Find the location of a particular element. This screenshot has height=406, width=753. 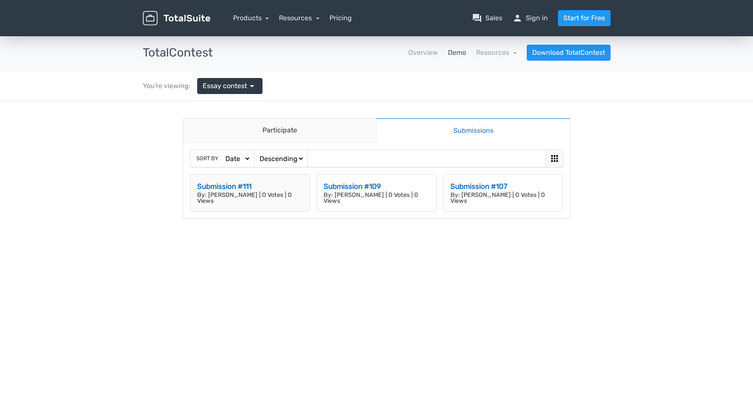

a: Participate is located at coordinates (280, 30).